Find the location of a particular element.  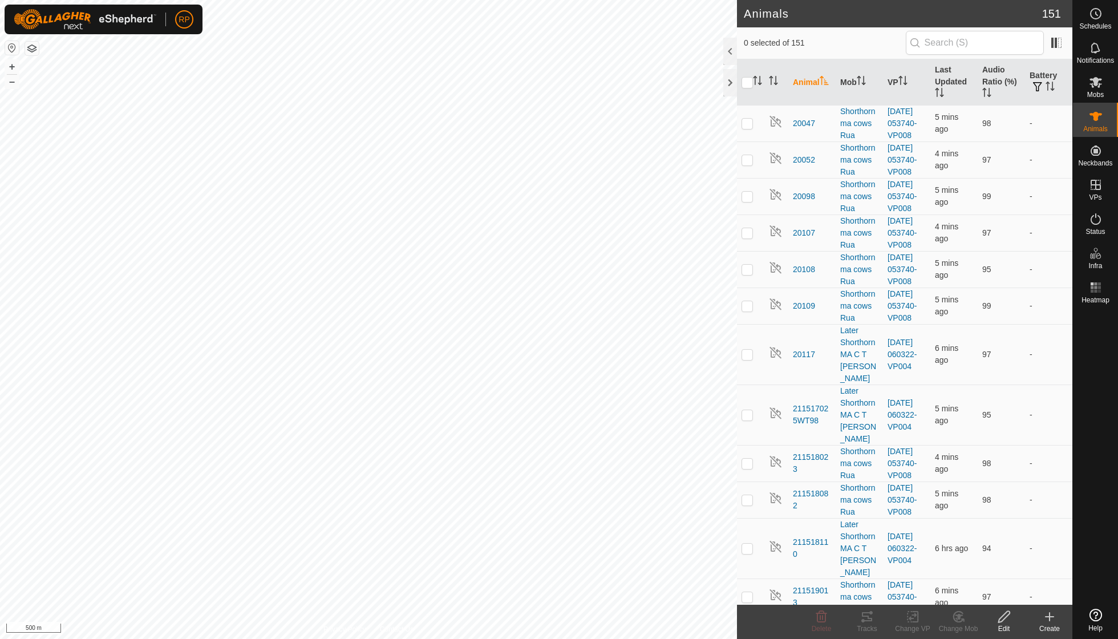

span: 30 Aug 2025 at 5:45 AM is located at coordinates (951, 548).